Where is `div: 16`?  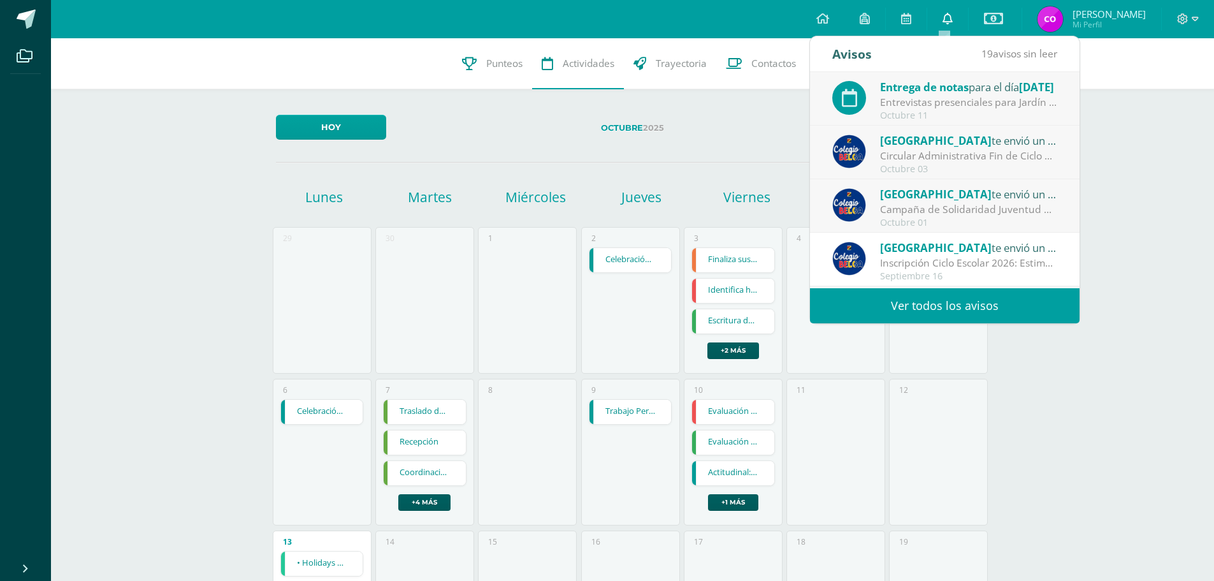 div: 16 is located at coordinates (596, 541).